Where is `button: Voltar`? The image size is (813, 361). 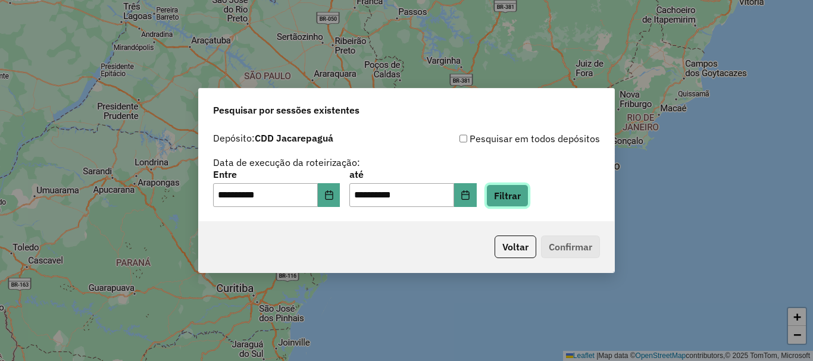 button: Voltar is located at coordinates (515, 247).